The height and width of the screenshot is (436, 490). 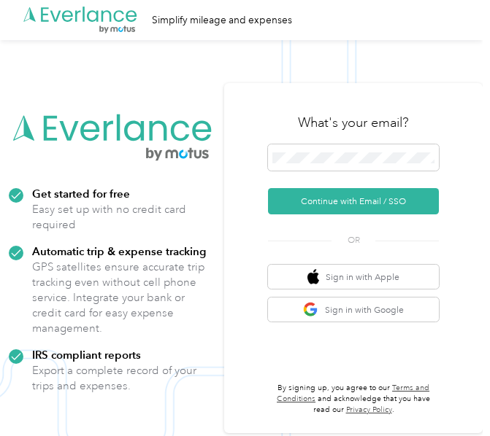 What do you see at coordinates (353, 241) in the screenshot?
I see `span: OR` at bounding box center [353, 241].